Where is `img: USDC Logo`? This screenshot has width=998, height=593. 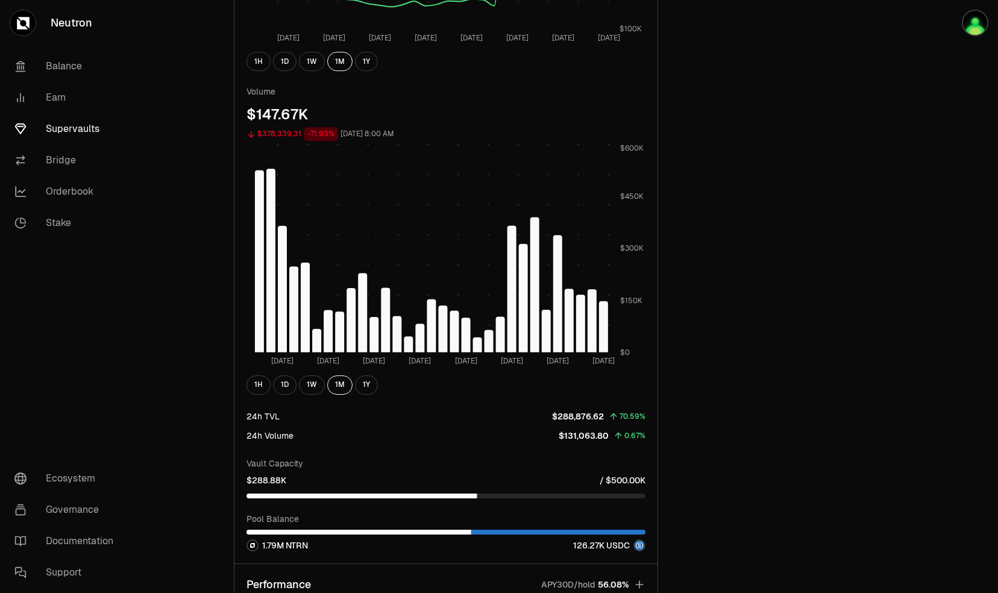
img: USDC Logo is located at coordinates (640, 546).